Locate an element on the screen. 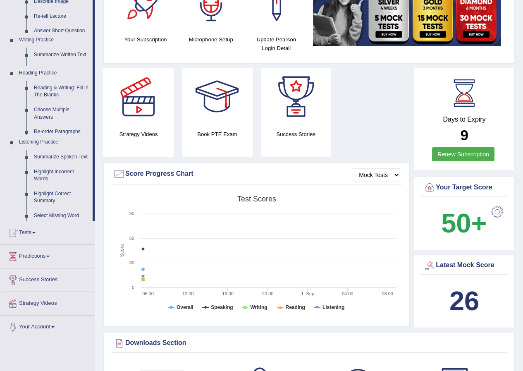  b: 9 is located at coordinates (464, 135).